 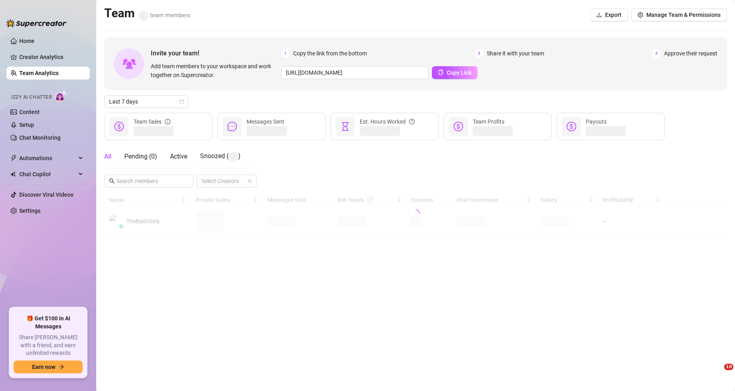 I want to click on a: Discover Viral Videos, so click(x=46, y=195).